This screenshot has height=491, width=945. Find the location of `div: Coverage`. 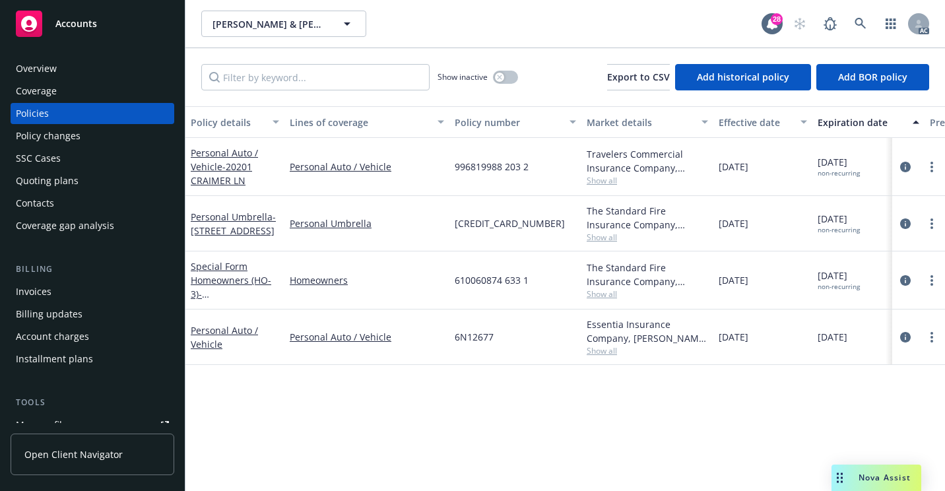

div: Coverage is located at coordinates (36, 91).